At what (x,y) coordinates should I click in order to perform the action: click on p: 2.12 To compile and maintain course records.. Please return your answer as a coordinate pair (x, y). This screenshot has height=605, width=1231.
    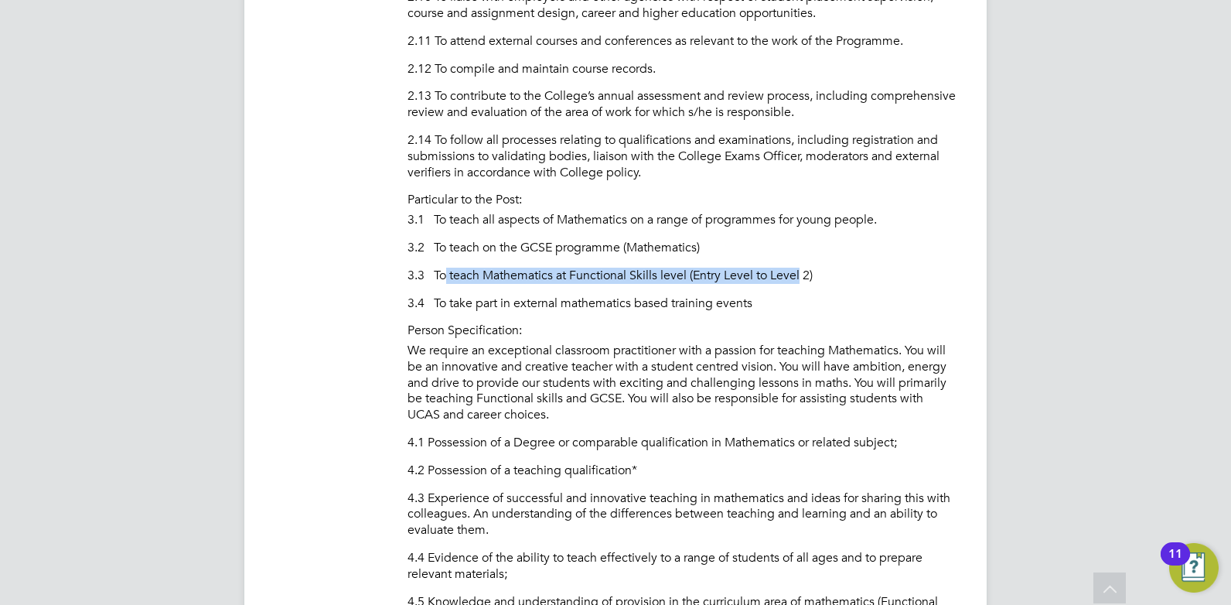
    Looking at the image, I should click on (681, 69).